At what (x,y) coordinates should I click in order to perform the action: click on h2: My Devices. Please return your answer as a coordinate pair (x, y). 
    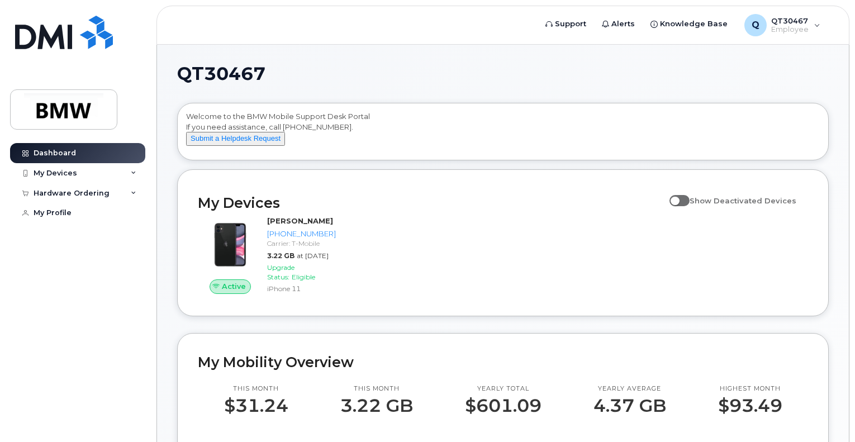
    Looking at the image, I should click on (431, 203).